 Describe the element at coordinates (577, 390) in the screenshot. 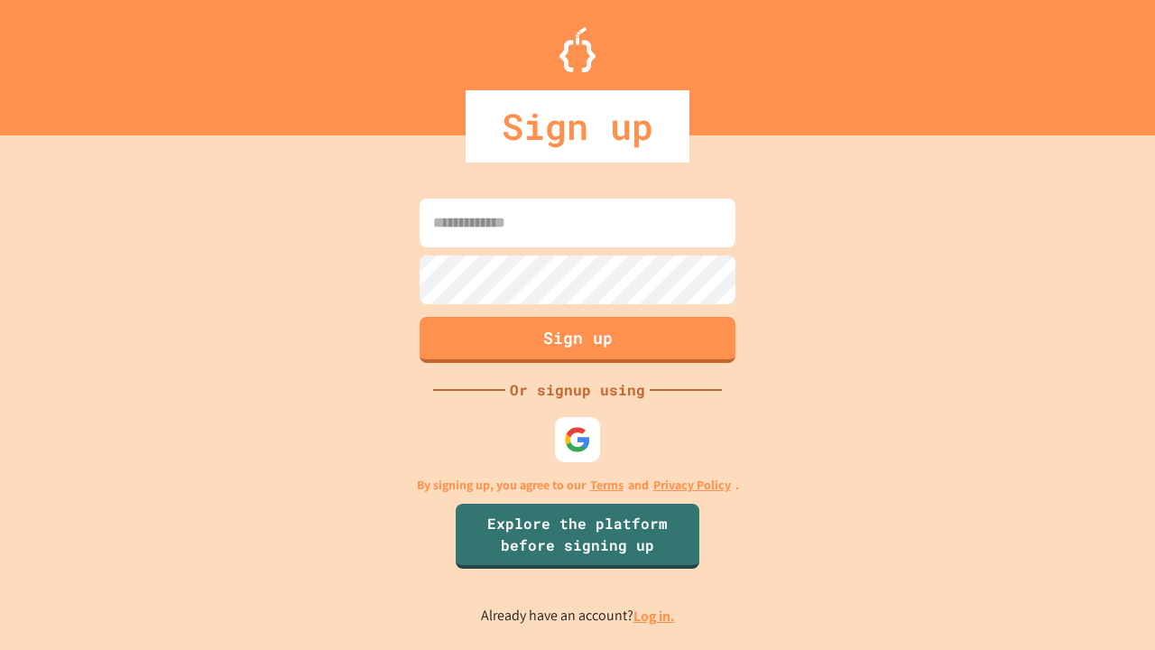

I see `div: Or signup using` at that location.